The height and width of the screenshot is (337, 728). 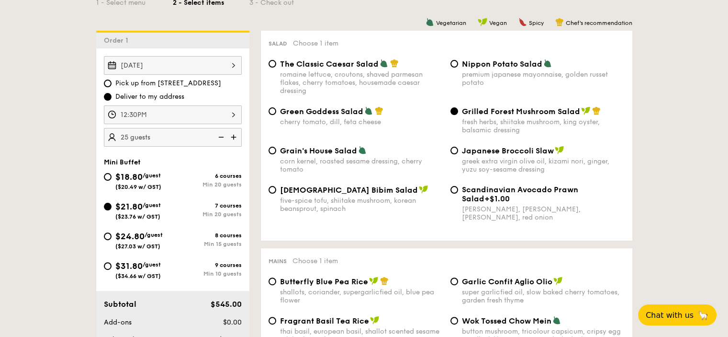 I want to click on span: Nippon Potato Salad, so click(x=502, y=64).